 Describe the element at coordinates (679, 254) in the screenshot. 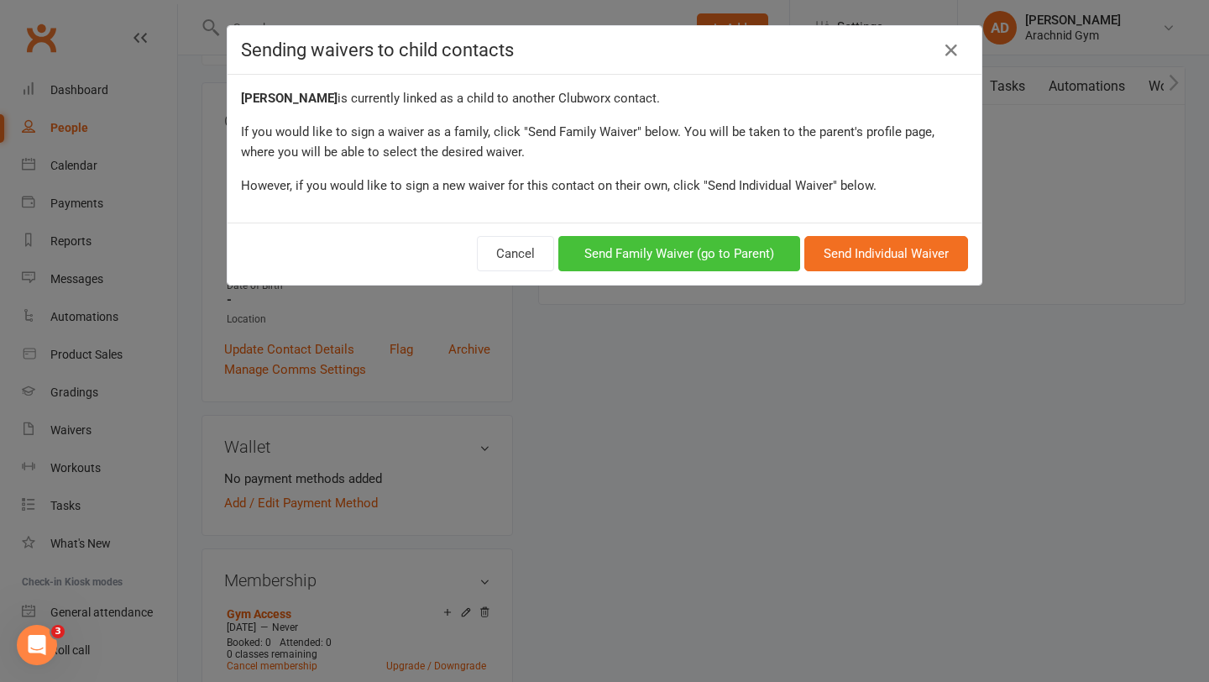

I see `button: Send Family Waiver (go to Parent)` at that location.